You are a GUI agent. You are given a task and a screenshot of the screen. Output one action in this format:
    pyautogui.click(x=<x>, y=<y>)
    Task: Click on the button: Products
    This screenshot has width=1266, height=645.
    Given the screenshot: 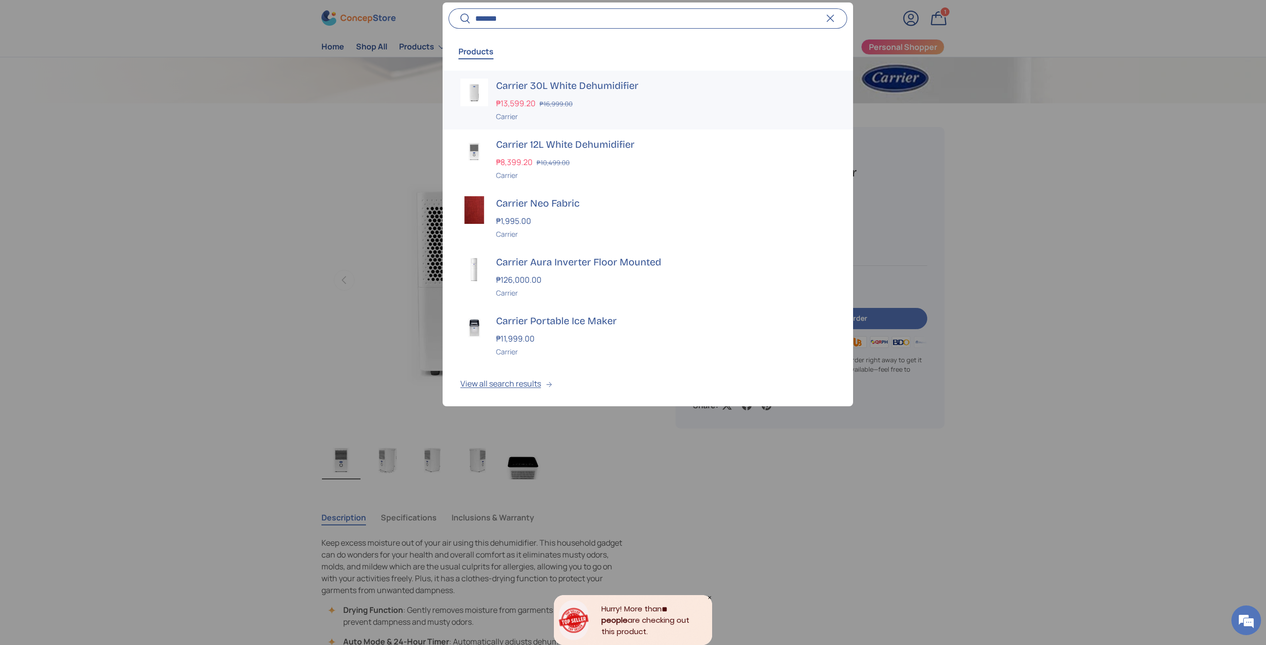 What is the action you would take?
    pyautogui.click(x=476, y=51)
    